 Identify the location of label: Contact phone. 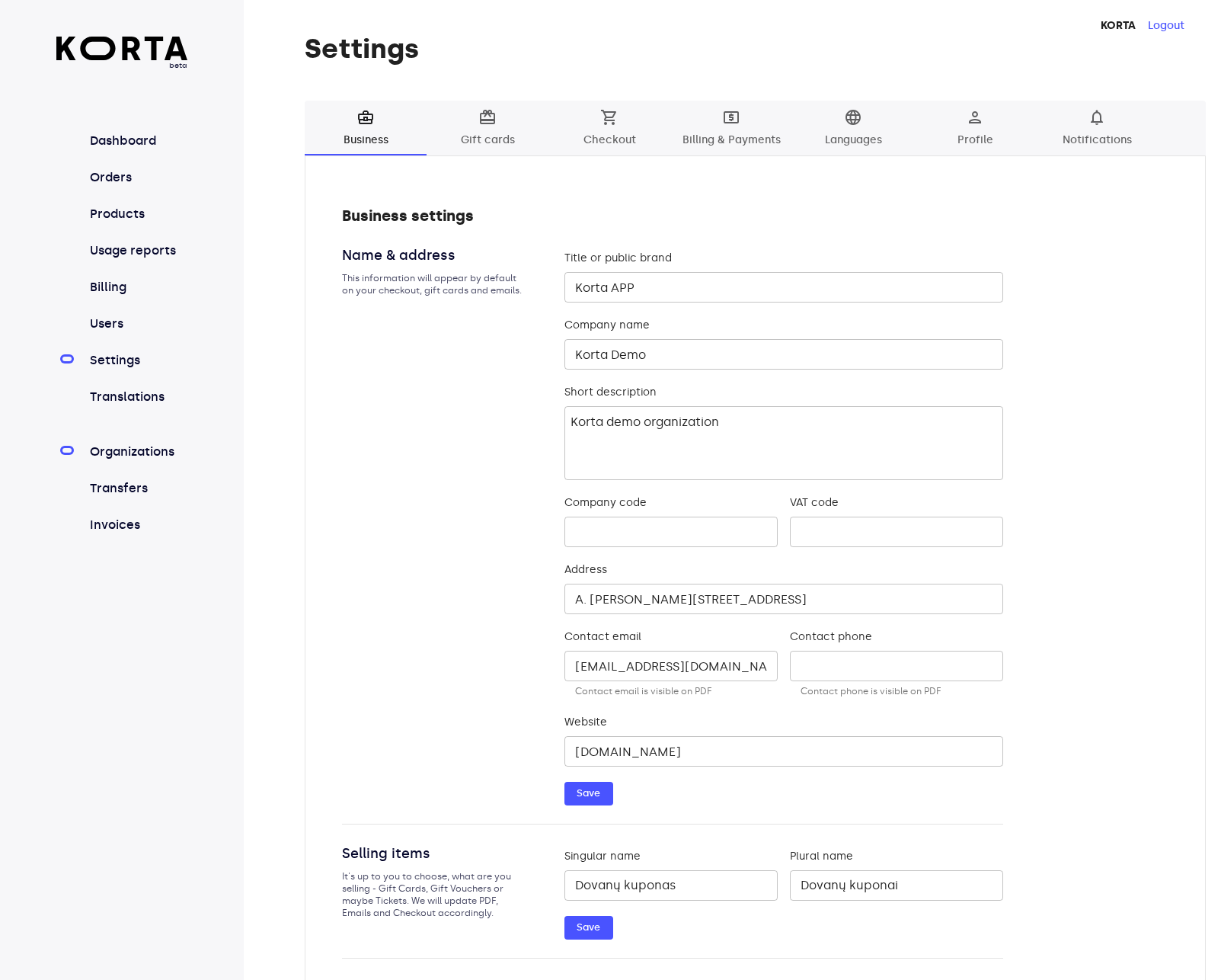
(897, 637).